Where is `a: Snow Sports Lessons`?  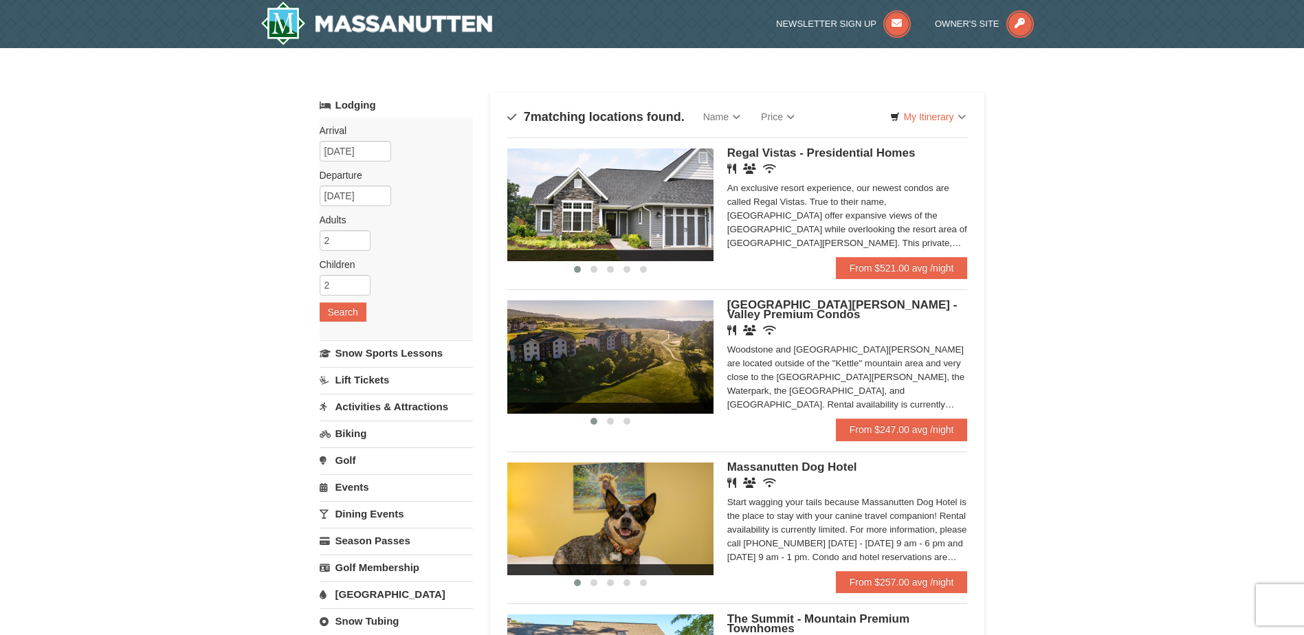 a: Snow Sports Lessons is located at coordinates (396, 353).